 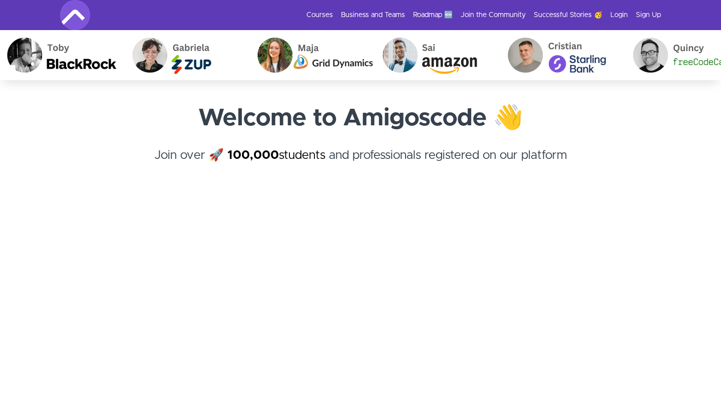 I want to click on strong: Welcome to Amigoscode 👋, so click(x=361, y=118).